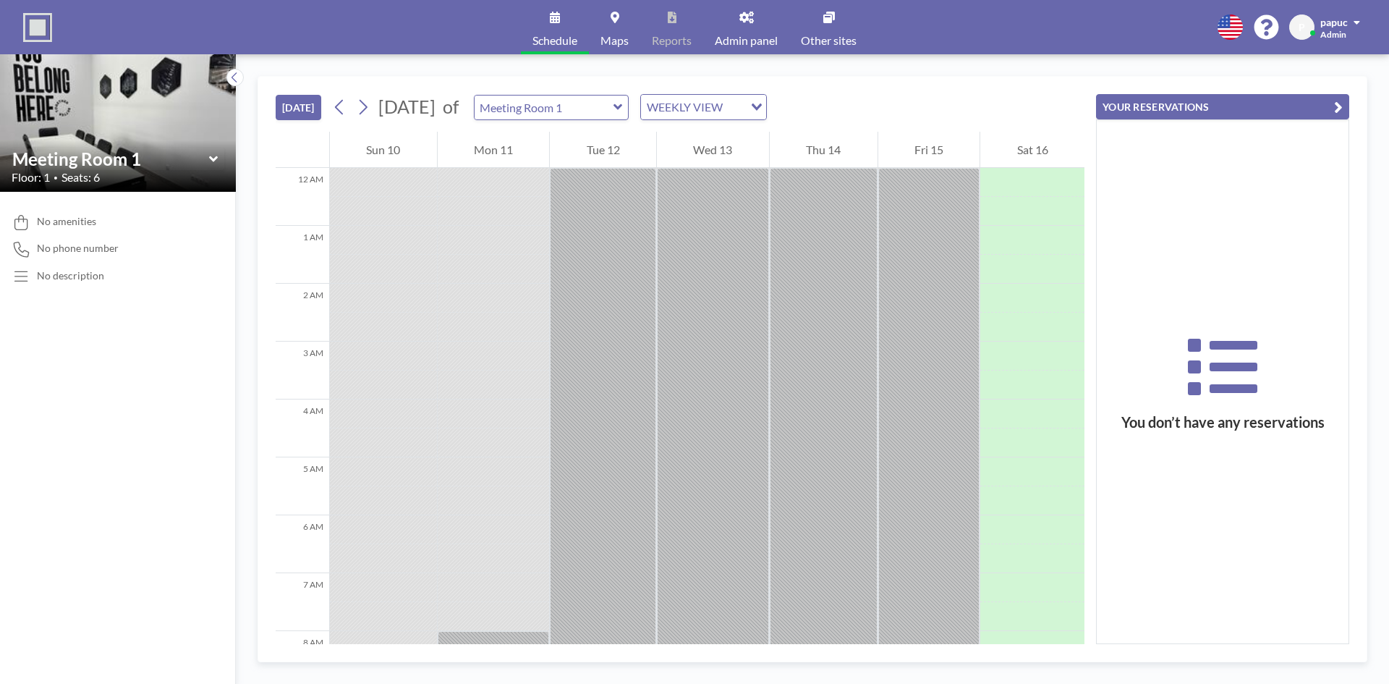  Describe the element at coordinates (1223, 106) in the screenshot. I see `button: YOUR RESERVATIONS` at that location.